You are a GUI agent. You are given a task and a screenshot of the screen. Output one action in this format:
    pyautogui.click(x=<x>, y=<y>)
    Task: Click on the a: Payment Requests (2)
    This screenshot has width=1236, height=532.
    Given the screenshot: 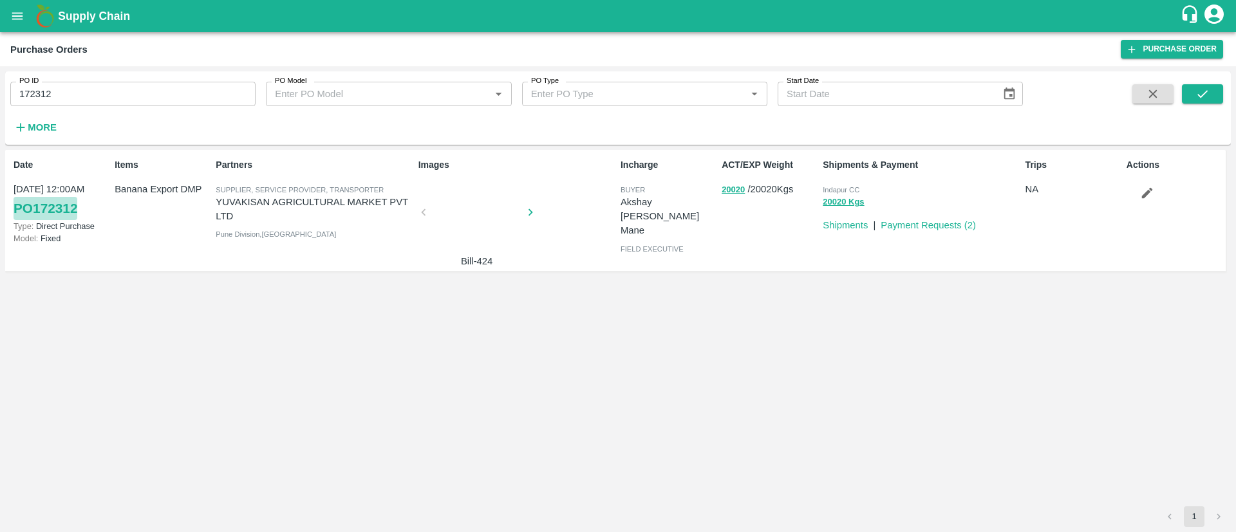 What is the action you would take?
    pyautogui.click(x=928, y=225)
    